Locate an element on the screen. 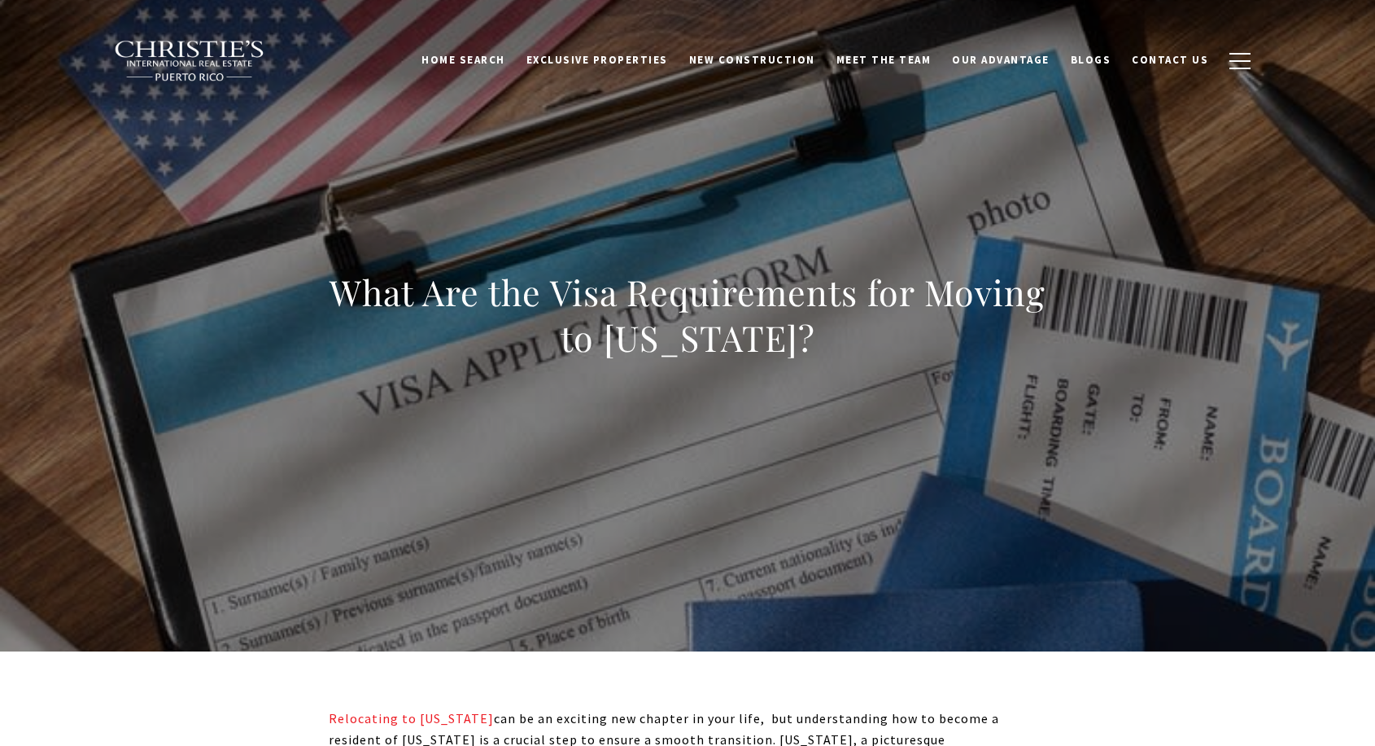  img: Christie's International Real Estate black text logo is located at coordinates (190, 61).